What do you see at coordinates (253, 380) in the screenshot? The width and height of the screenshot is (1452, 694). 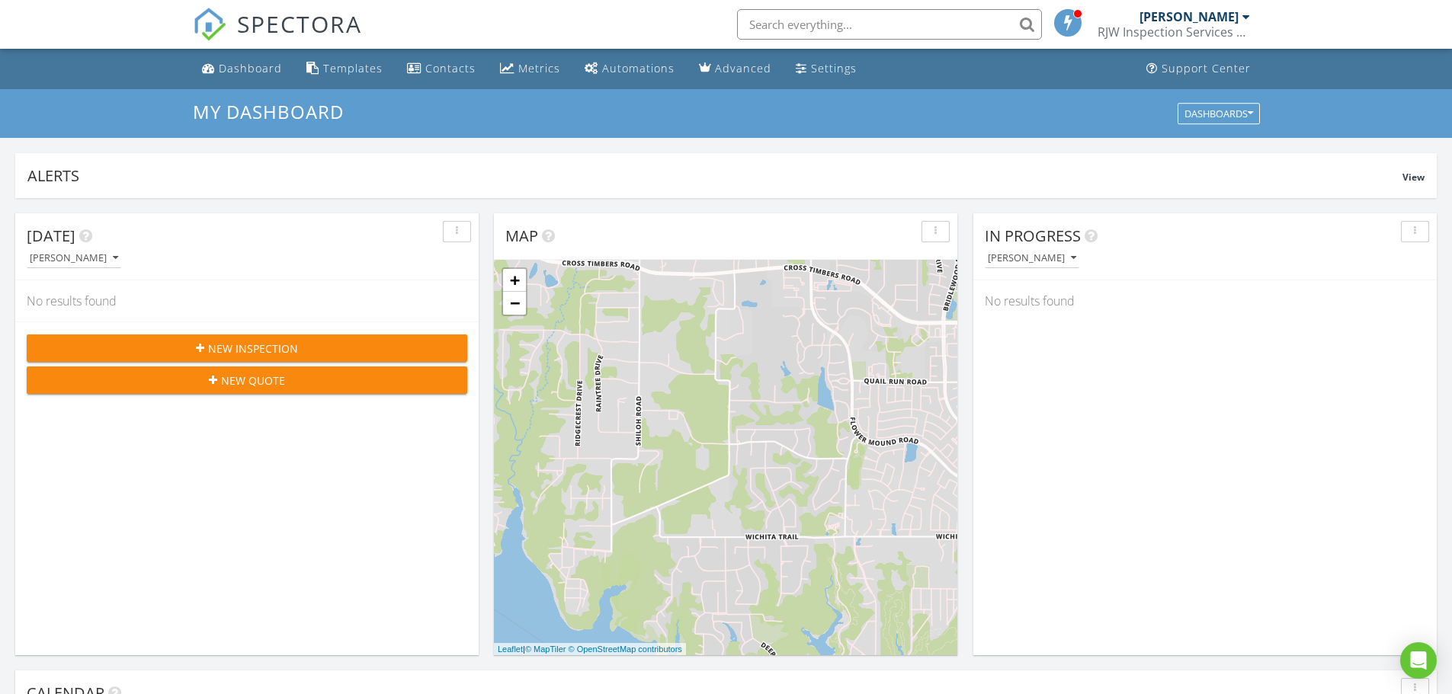 I see `span: New Quote` at bounding box center [253, 380].